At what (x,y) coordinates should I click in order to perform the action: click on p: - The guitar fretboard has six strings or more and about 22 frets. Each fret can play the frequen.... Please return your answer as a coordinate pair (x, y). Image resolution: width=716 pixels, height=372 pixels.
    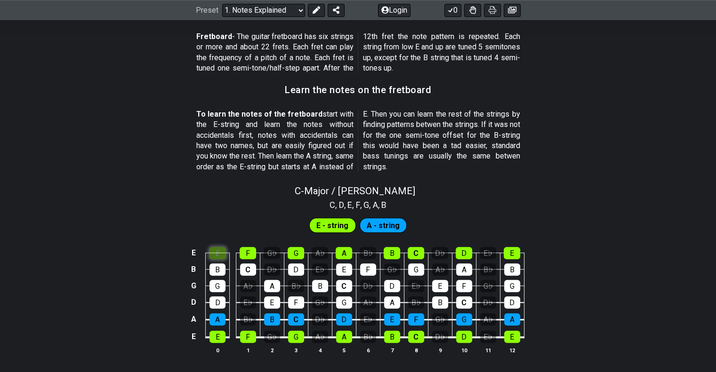
    Looking at the image, I should click on (358, 53).